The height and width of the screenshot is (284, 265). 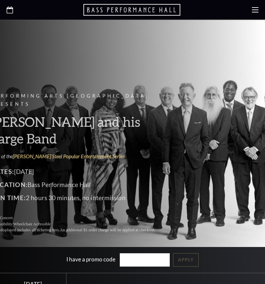 I want to click on label: I have a promo code, so click(x=91, y=259).